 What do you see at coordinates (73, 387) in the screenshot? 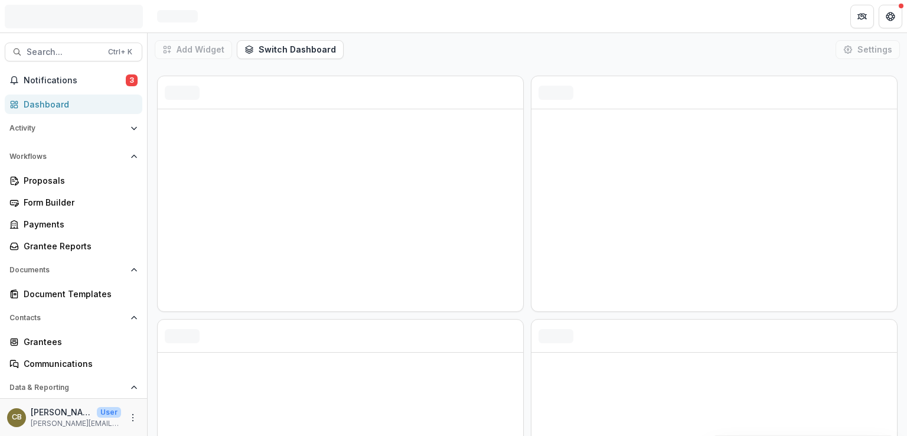
I see `button: Open Data & Reporting` at bounding box center [73, 387].